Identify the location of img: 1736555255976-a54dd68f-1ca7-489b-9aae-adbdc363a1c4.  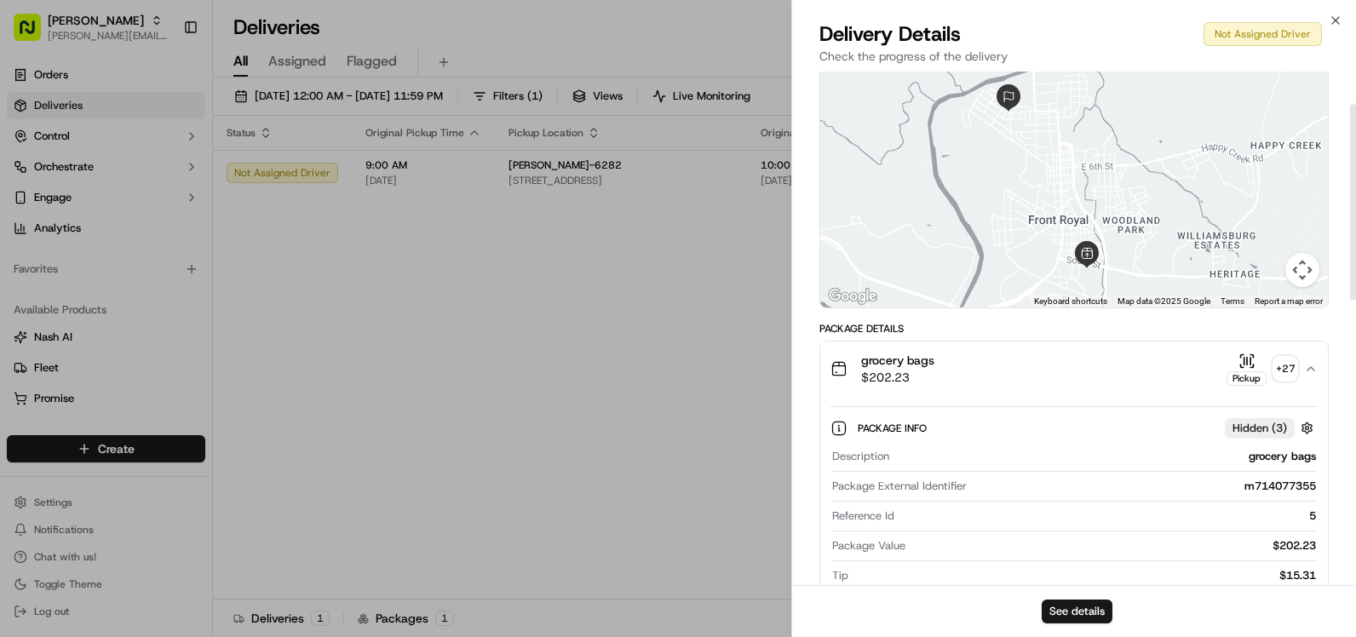
(32, 178).